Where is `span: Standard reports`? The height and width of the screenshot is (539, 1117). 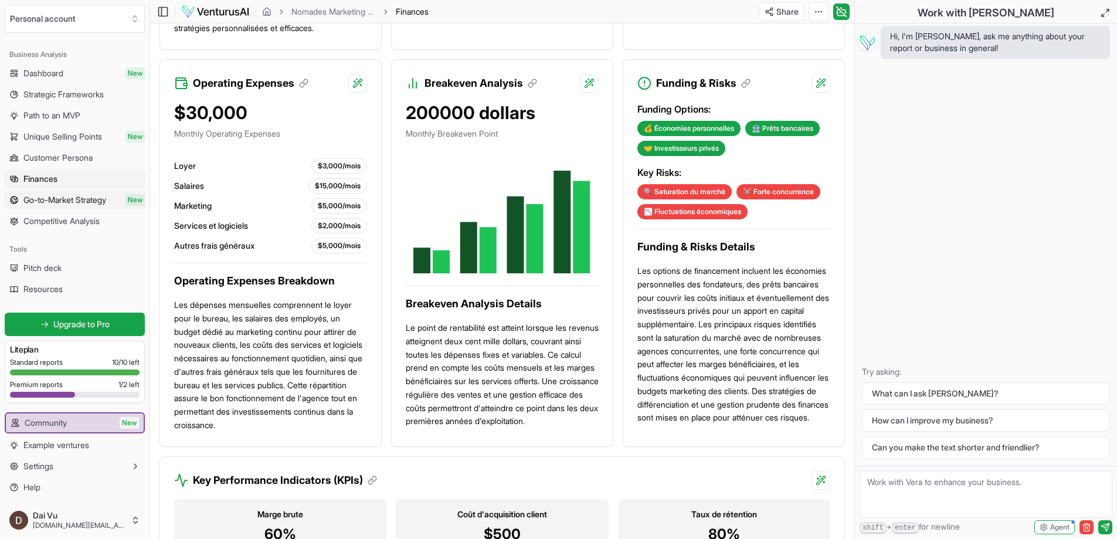 span: Standard reports is located at coordinates (36, 362).